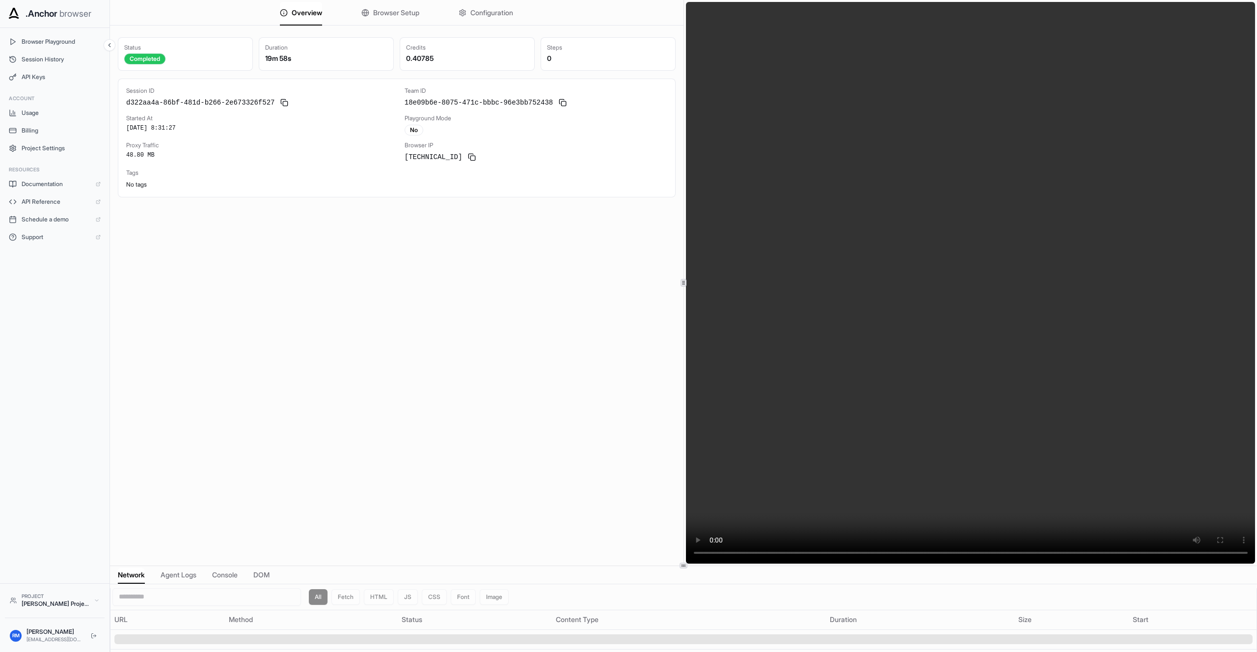 This screenshot has width=1257, height=652. What do you see at coordinates (1192, 620) in the screenshot?
I see `div: Start` at bounding box center [1192, 620].